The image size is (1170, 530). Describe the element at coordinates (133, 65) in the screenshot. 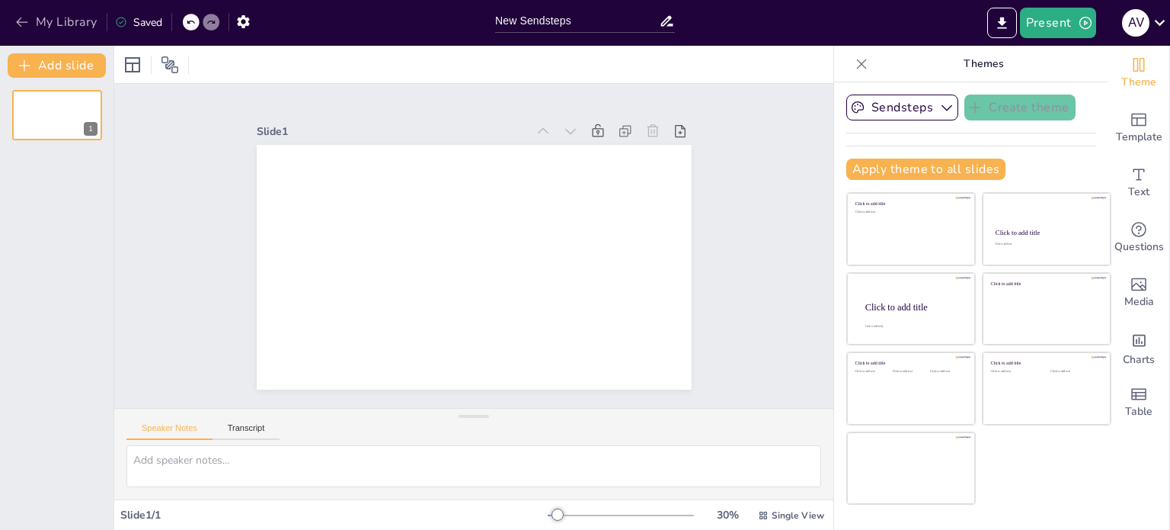

I see `div: Layout` at that location.